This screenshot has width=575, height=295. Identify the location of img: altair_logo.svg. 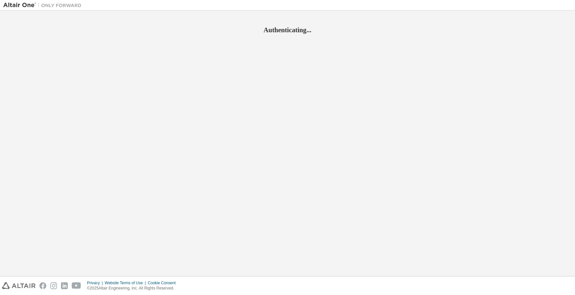
(19, 286).